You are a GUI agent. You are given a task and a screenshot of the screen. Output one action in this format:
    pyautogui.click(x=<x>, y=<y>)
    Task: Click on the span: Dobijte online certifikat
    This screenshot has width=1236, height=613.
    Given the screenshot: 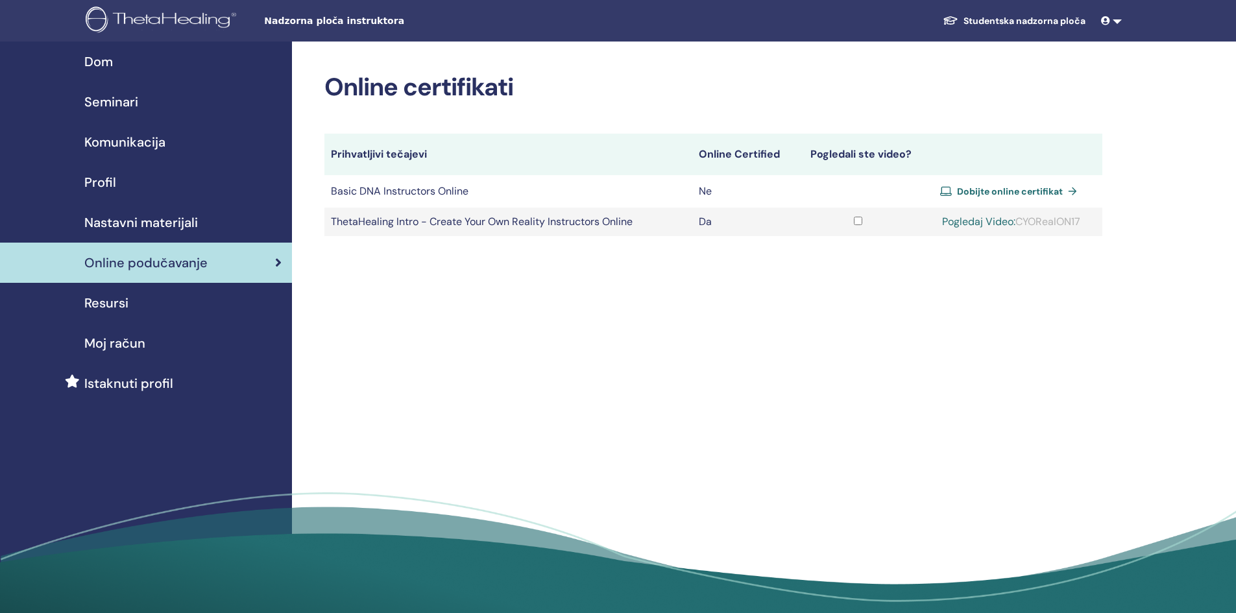 What is the action you would take?
    pyautogui.click(x=1010, y=191)
    